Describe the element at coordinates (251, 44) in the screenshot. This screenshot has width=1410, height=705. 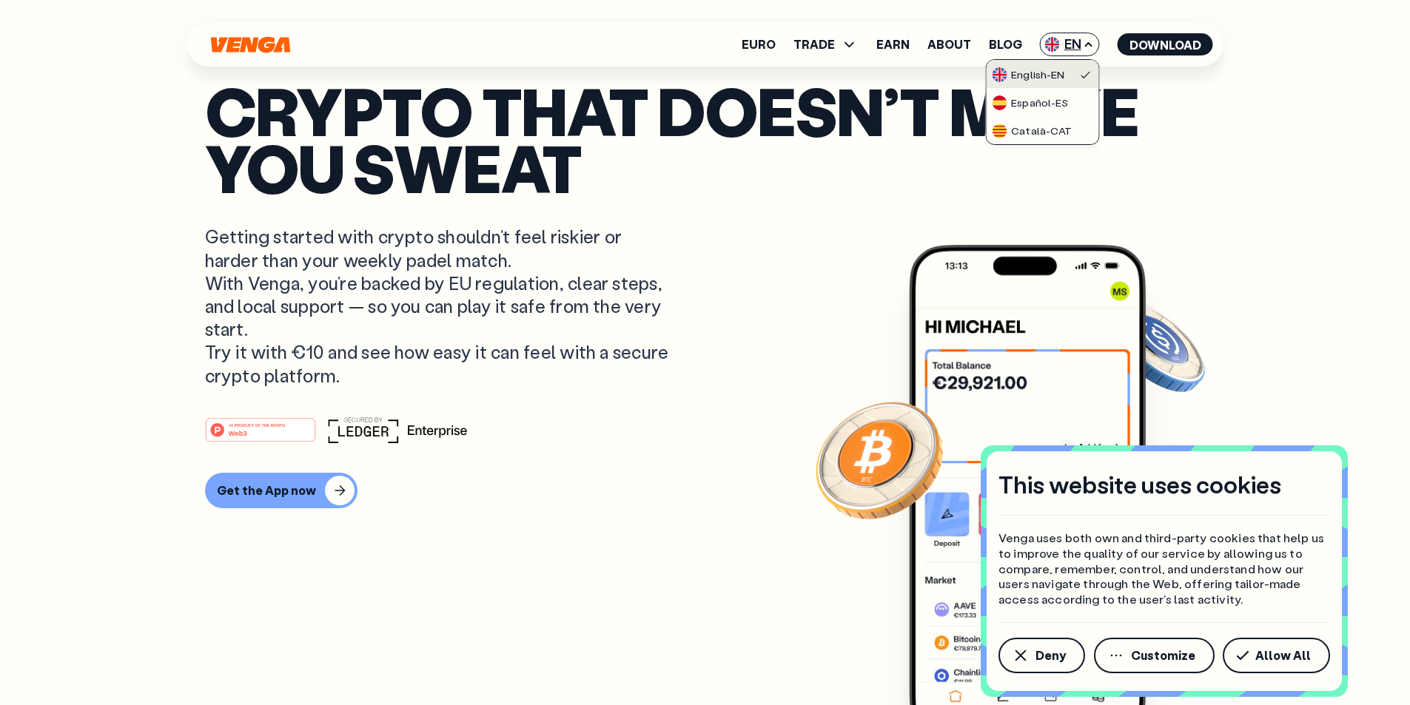
I see `svg: Home` at that location.